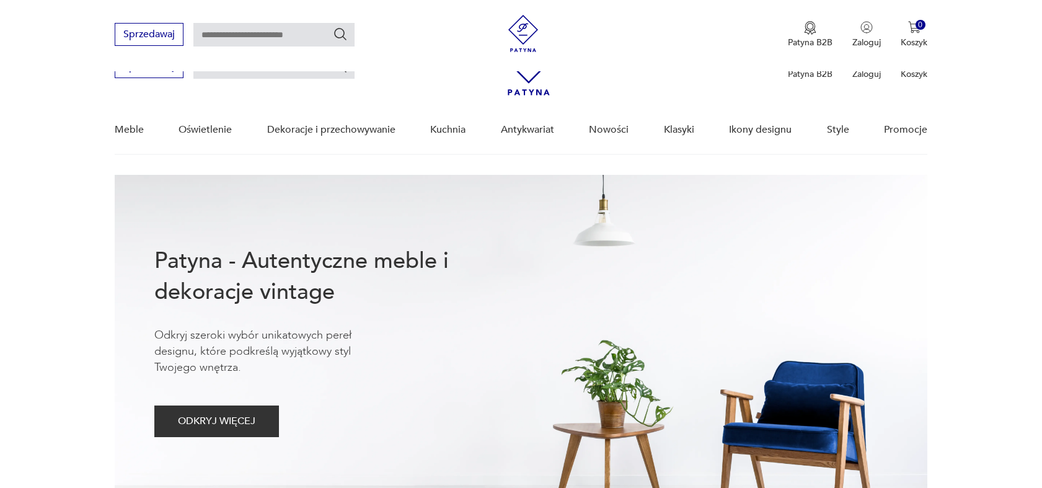 The width and height of the screenshot is (1042, 488). What do you see at coordinates (205, 129) in the screenshot?
I see `a: Oświetlenie` at bounding box center [205, 129].